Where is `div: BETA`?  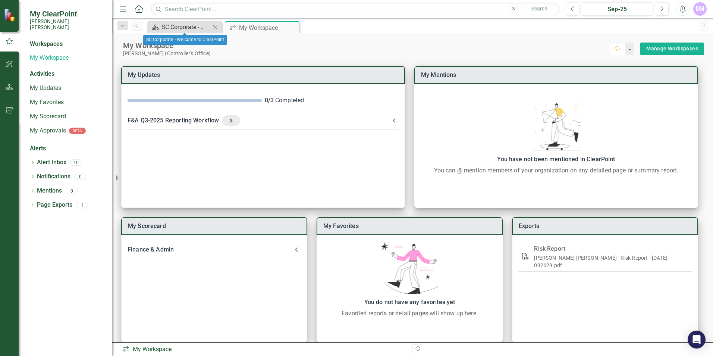
div: BETA is located at coordinates (77, 131).